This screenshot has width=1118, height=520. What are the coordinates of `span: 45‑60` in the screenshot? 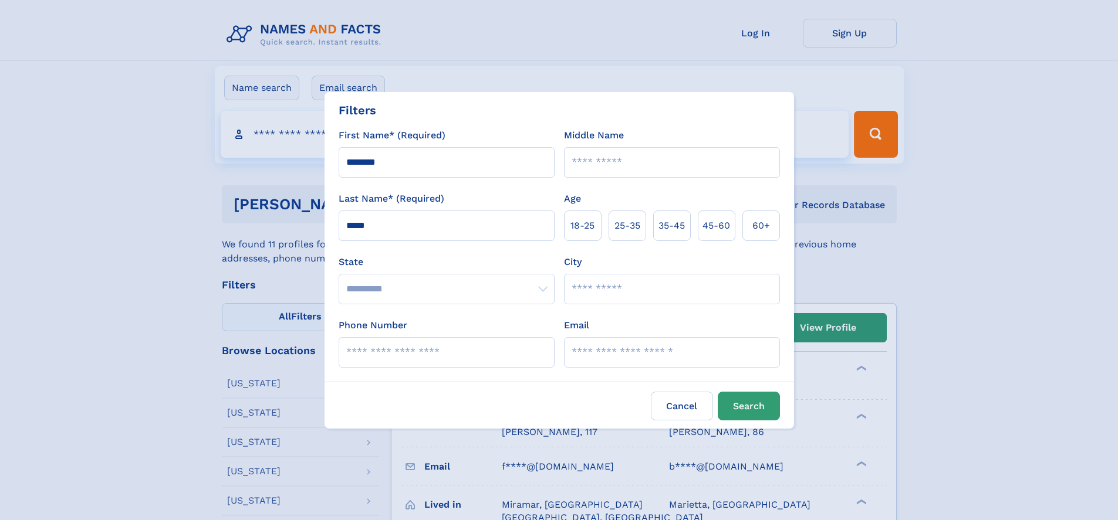 It's located at (716, 226).